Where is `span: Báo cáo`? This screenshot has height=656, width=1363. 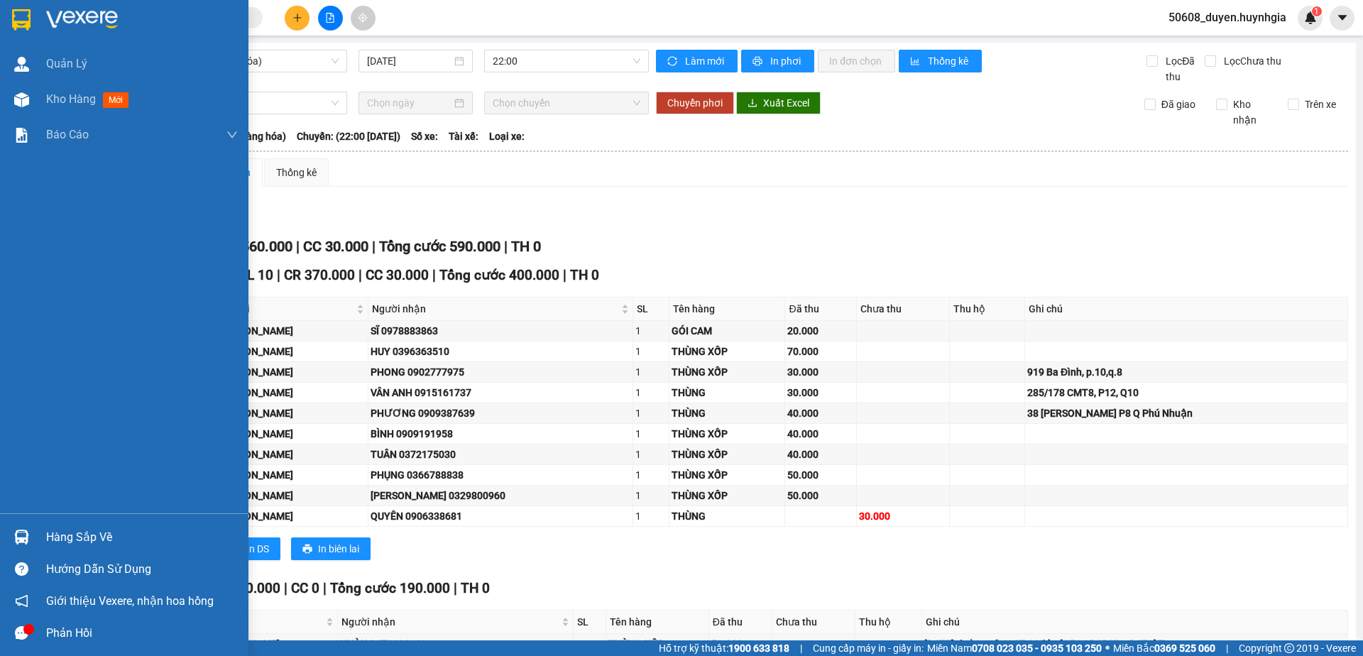 span: Báo cáo is located at coordinates (67, 134).